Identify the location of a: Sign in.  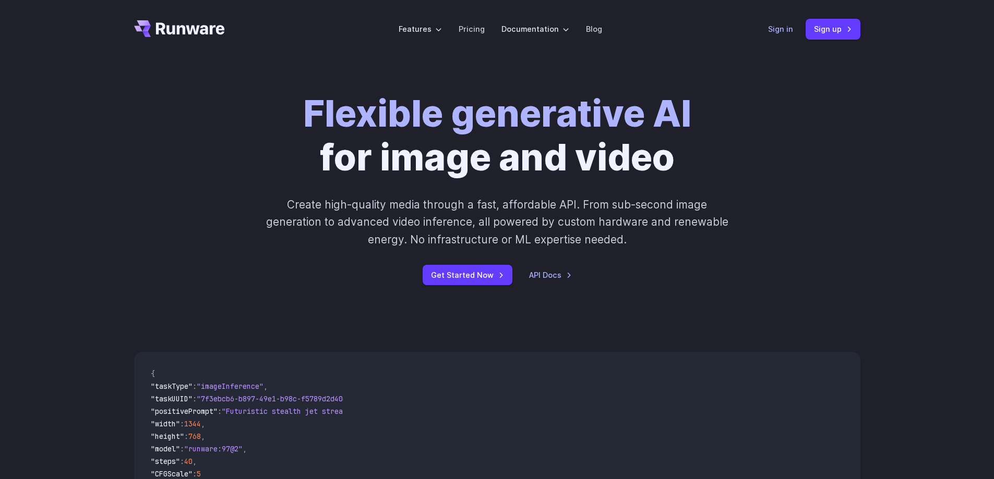
(780, 29).